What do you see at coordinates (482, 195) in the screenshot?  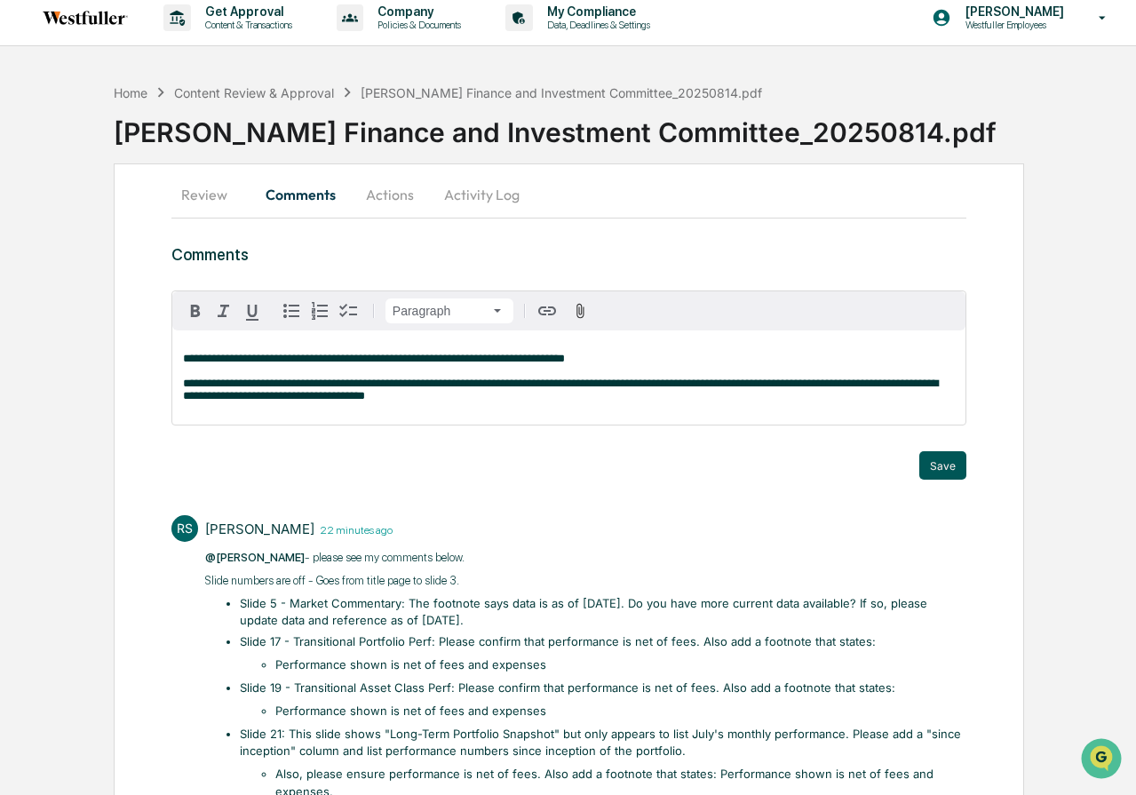 I see `button: Activity Log` at bounding box center [482, 195].